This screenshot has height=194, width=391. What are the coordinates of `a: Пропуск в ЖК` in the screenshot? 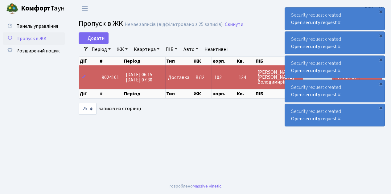 It's located at (34, 39).